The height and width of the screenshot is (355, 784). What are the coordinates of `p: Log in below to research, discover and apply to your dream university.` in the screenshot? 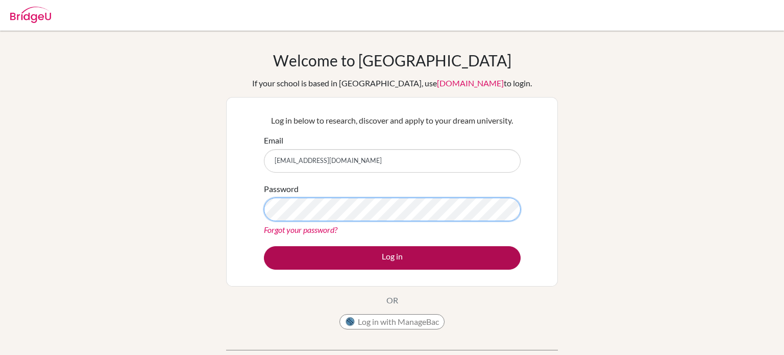 It's located at (392, 120).